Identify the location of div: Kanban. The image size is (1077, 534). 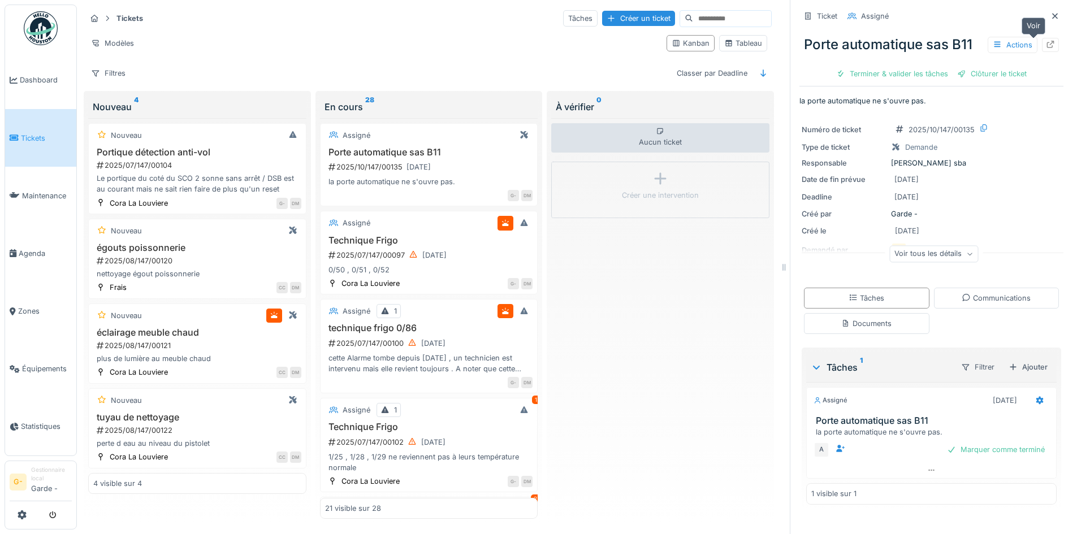
(691, 43).